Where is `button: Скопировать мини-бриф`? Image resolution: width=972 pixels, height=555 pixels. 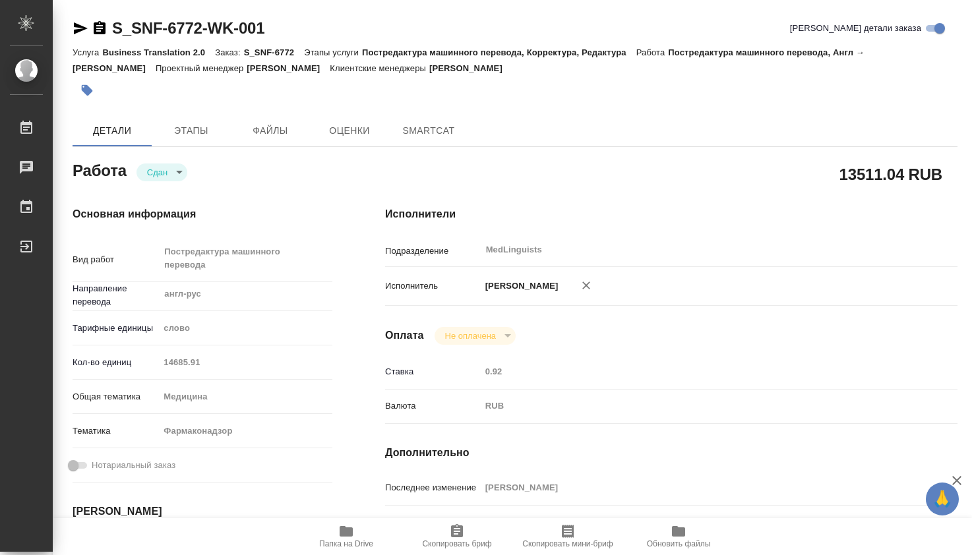
button: Скопировать мини-бриф is located at coordinates (568, 537).